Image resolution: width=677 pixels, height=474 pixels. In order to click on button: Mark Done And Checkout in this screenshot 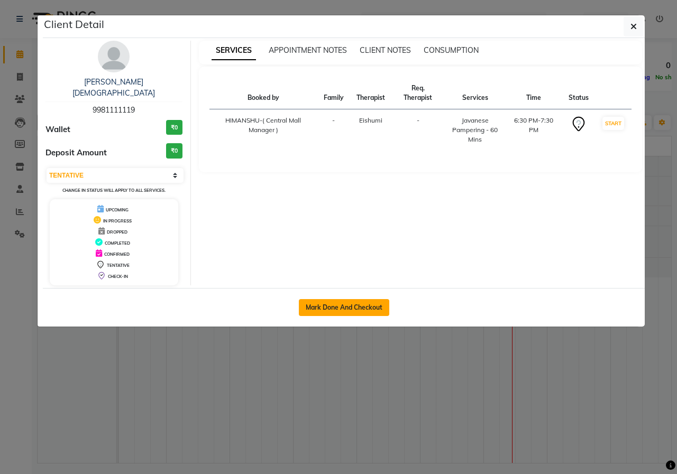, I will do `click(344, 308)`.